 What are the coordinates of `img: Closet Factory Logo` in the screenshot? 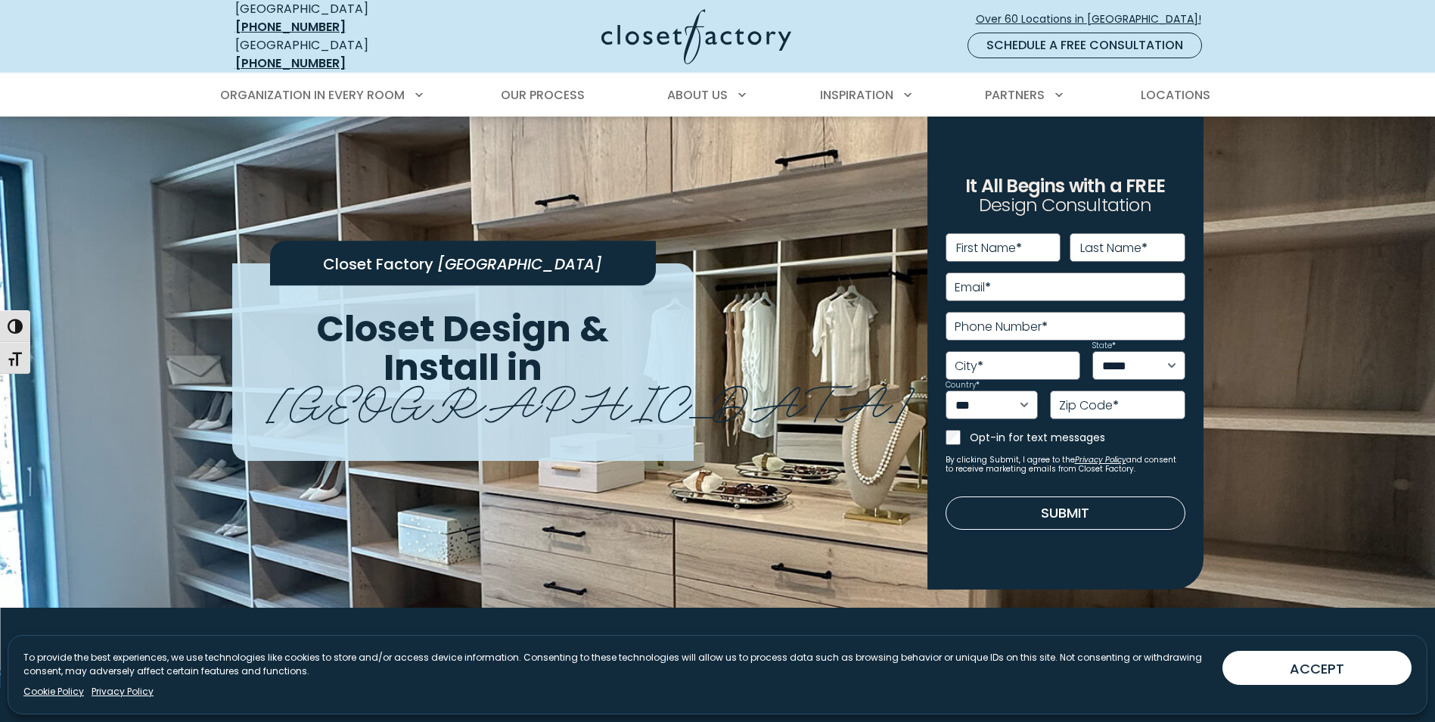 It's located at (696, 36).